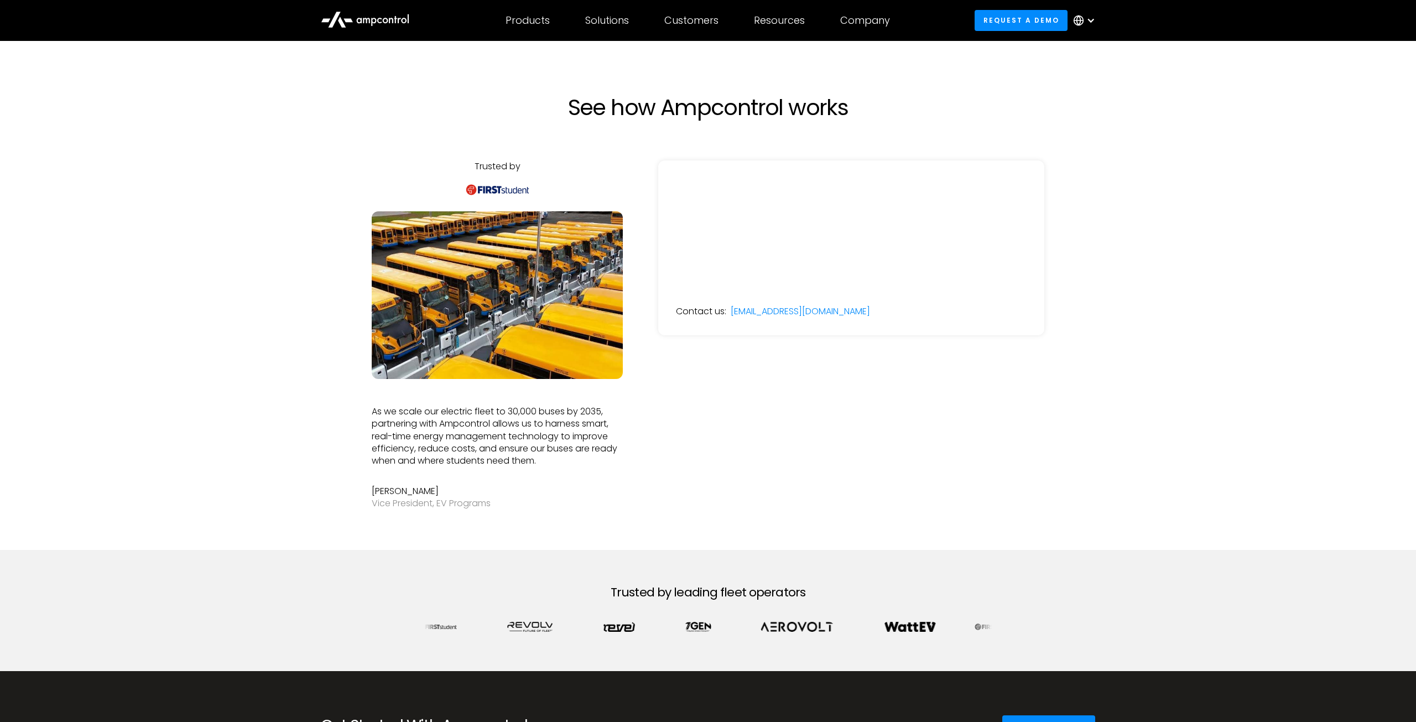 This screenshot has height=722, width=1416. What do you see at coordinates (708, 107) in the screenshot?
I see `h1: See how Ampcontrol works` at bounding box center [708, 107].